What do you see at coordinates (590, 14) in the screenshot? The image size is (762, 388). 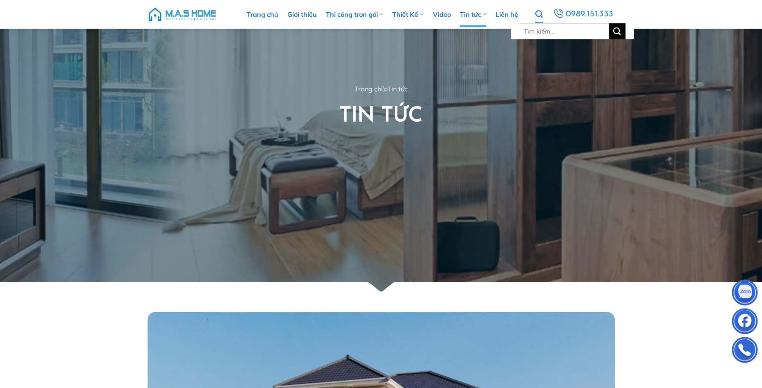 I see `span: 0989.151.333` at bounding box center [590, 14].